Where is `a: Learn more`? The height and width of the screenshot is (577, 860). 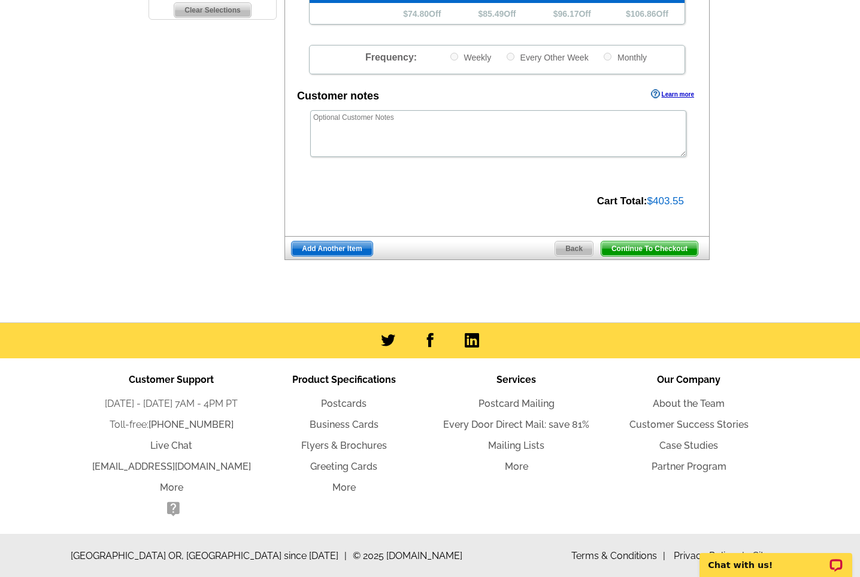 a: Learn more is located at coordinates (673, 94).